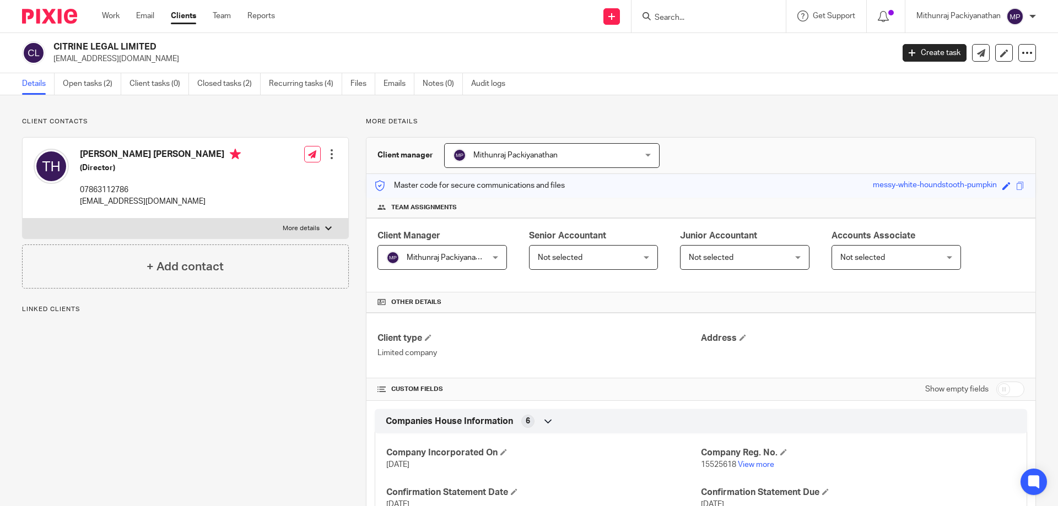 The image size is (1058, 506). Describe the element at coordinates (469, 186) in the screenshot. I see `p: Master code for secure communications and files` at that location.